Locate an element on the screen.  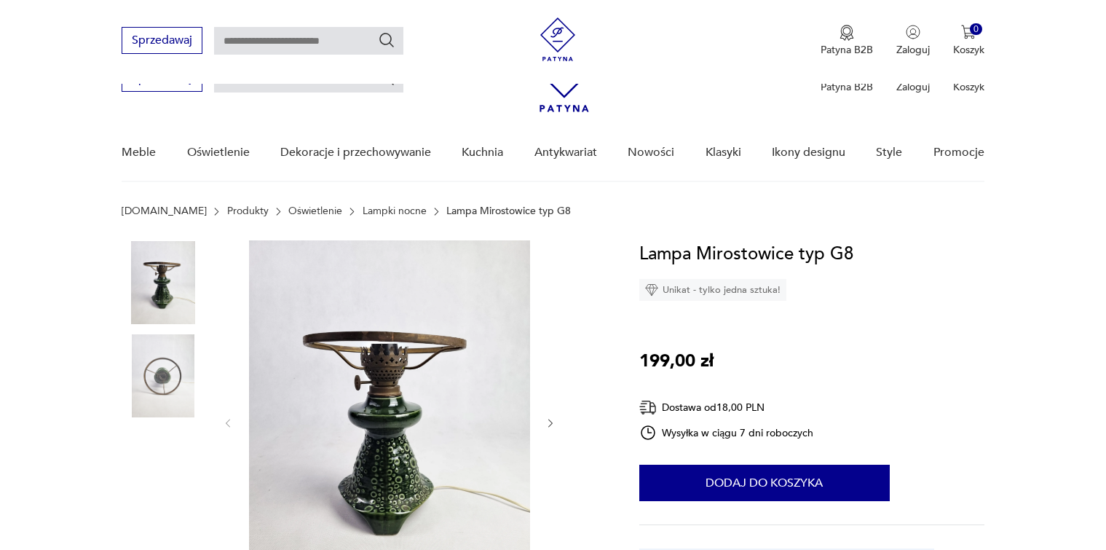
a: Antykwariat is located at coordinates (566, 152).